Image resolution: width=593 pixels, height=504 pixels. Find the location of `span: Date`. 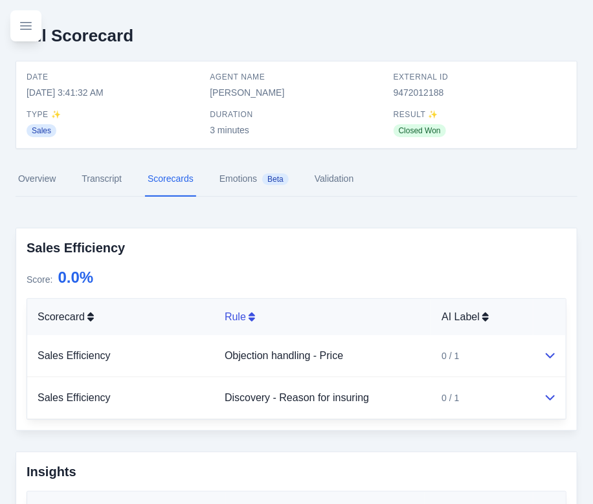

span: Date is located at coordinates (113, 77).